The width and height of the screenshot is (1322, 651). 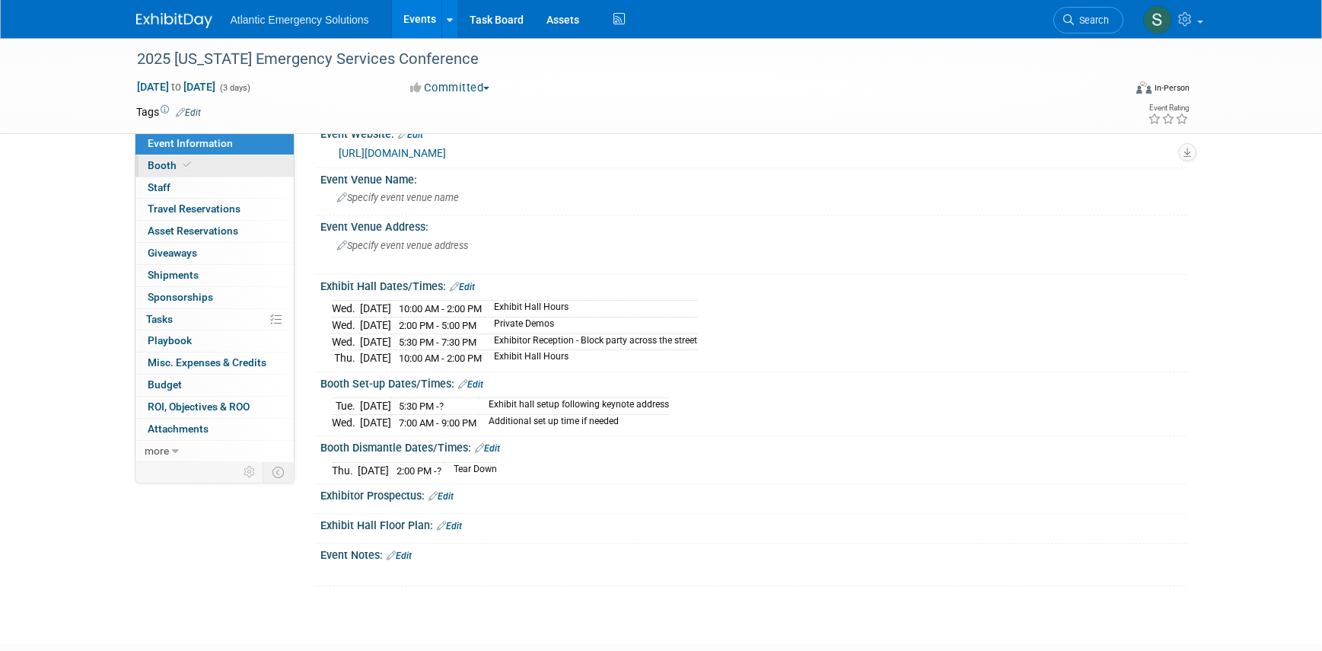 What do you see at coordinates (215, 363) in the screenshot?
I see `a: Misc. Expenses & Credits` at bounding box center [215, 363].